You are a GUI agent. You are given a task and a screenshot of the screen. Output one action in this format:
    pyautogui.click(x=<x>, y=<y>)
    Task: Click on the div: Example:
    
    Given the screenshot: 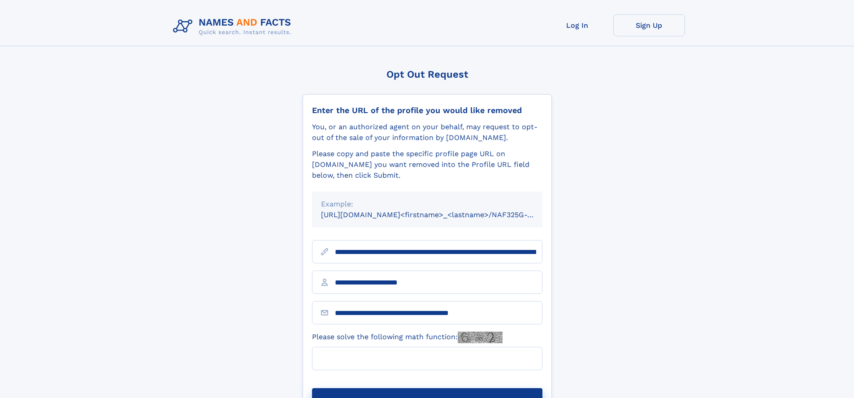 What is the action you would take?
    pyautogui.click(x=427, y=204)
    